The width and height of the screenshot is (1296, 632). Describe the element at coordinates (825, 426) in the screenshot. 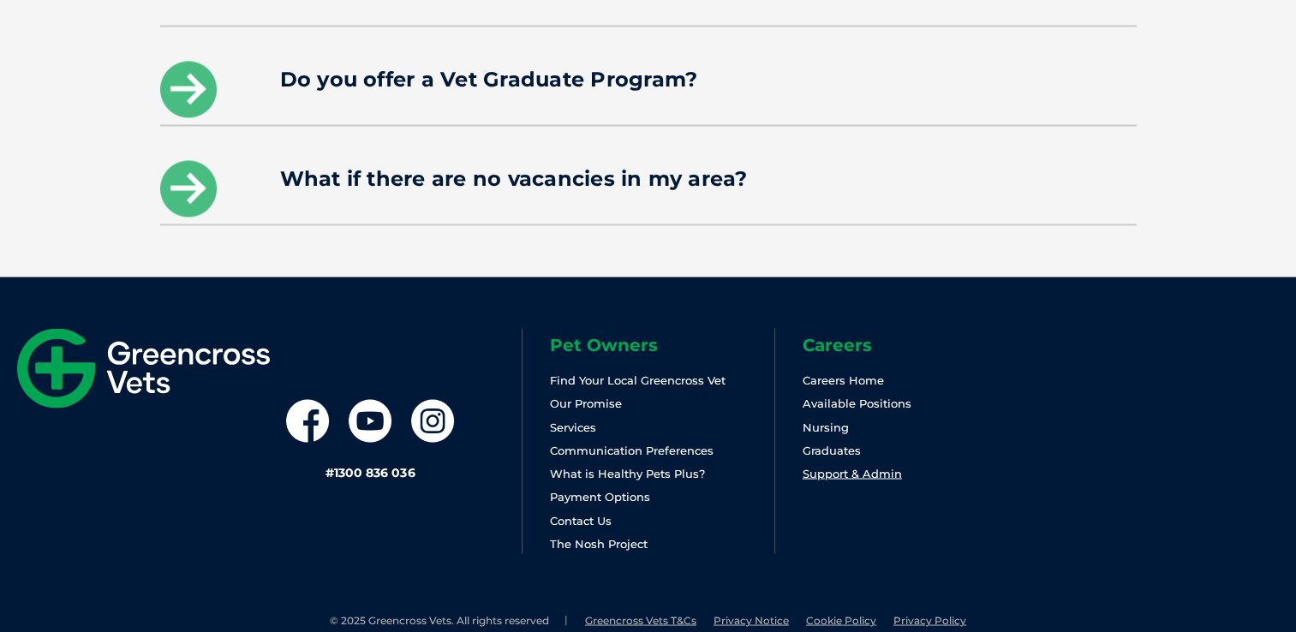

I see `a: Nursing` at that location.